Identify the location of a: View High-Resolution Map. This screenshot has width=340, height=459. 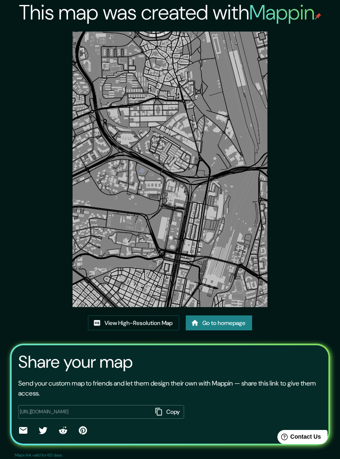
(134, 323).